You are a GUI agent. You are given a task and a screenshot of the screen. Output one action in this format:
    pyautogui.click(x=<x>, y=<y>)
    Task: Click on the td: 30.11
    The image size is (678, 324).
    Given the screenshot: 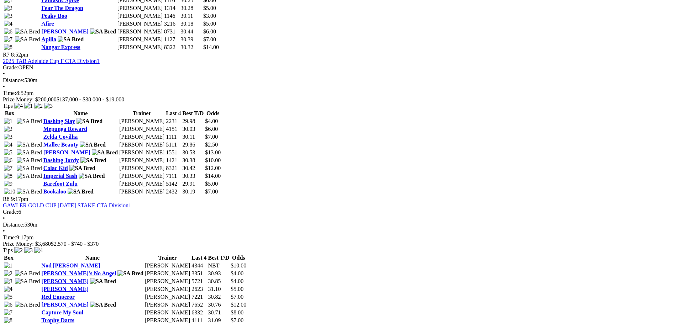 What is the action you would take?
    pyautogui.click(x=191, y=16)
    